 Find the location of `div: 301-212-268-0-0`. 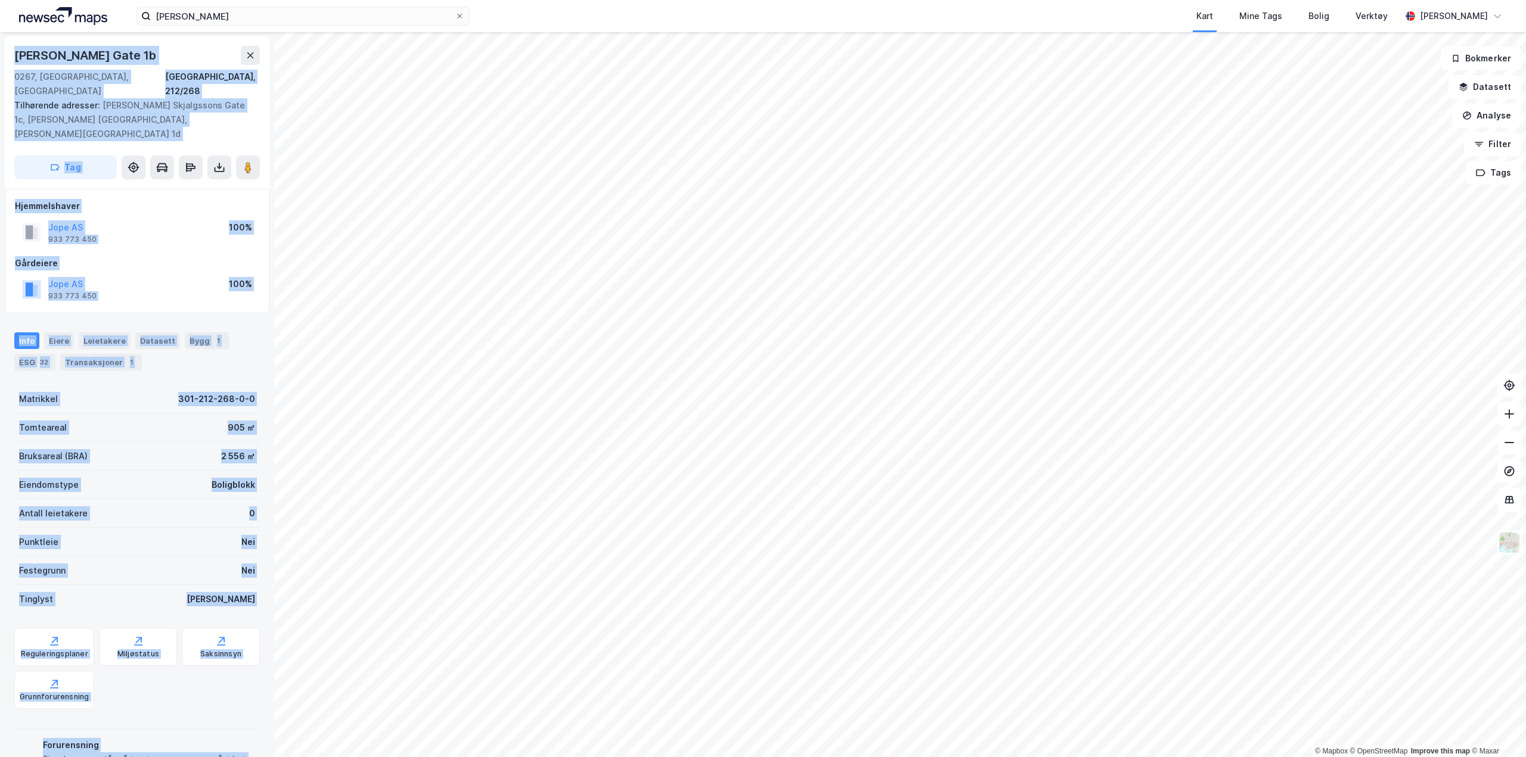

div: 301-212-268-0-0 is located at coordinates (216, 399).